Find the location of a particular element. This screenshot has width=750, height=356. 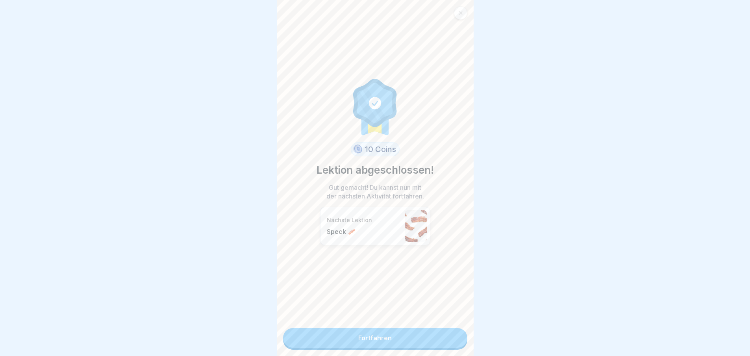

p: Gut gemacht! Du kannst nun mit der nächsten Aktivität fortfahren. is located at coordinates (375, 192).